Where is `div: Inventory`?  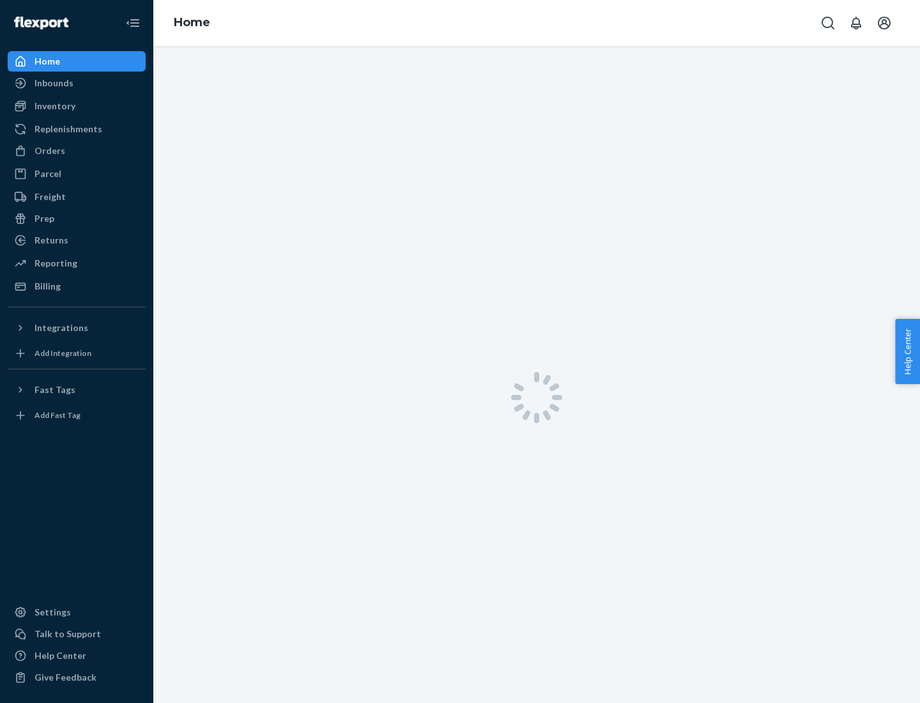 div: Inventory is located at coordinates (55, 106).